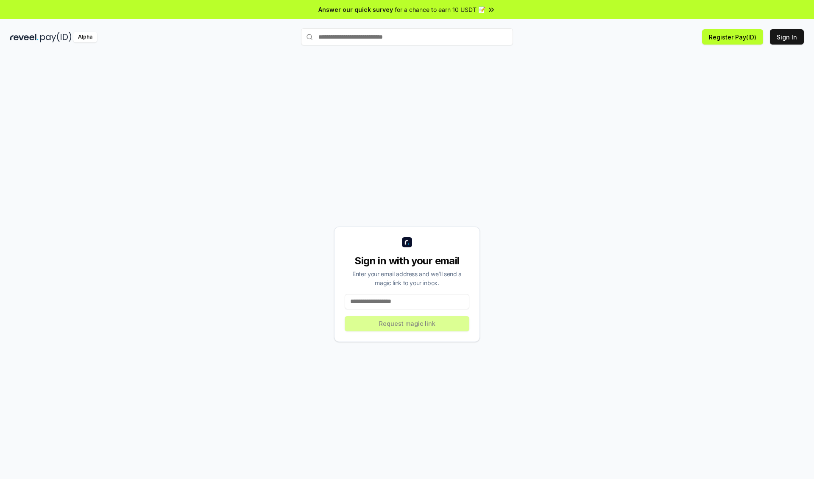 The height and width of the screenshot is (479, 814). I want to click on div: Enter your email address and we’ll send a magic link to your inbox., so click(407, 278).